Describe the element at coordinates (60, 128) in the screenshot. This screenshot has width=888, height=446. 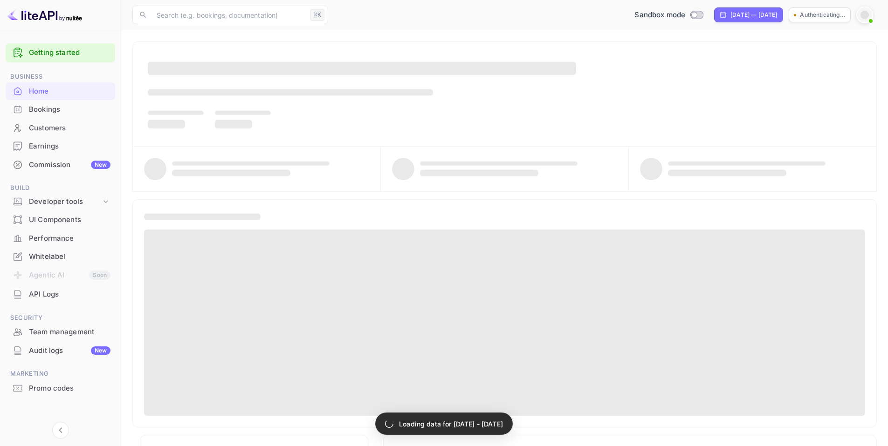
I see `a: Customers` at that location.